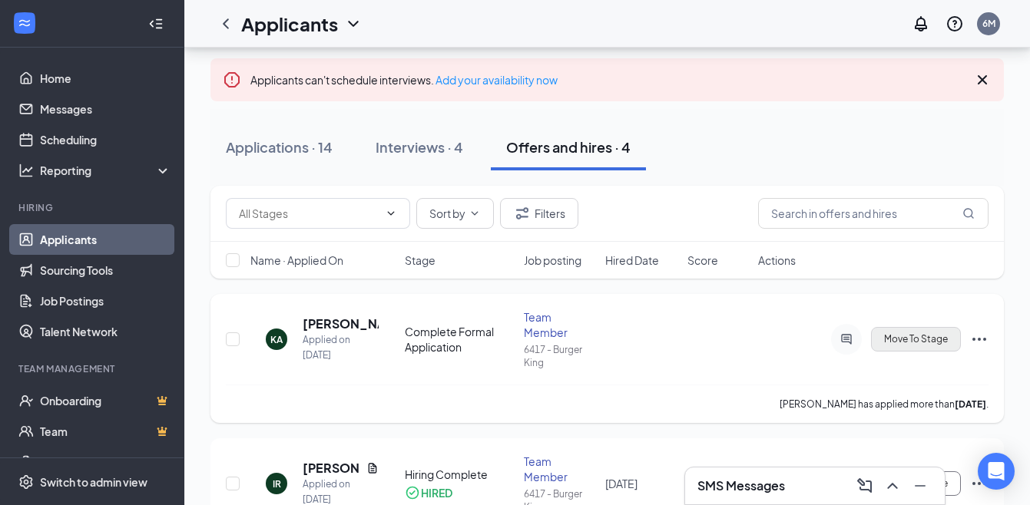  What do you see at coordinates (296, 260) in the screenshot?
I see `span: Name · Applied On` at bounding box center [296, 260].